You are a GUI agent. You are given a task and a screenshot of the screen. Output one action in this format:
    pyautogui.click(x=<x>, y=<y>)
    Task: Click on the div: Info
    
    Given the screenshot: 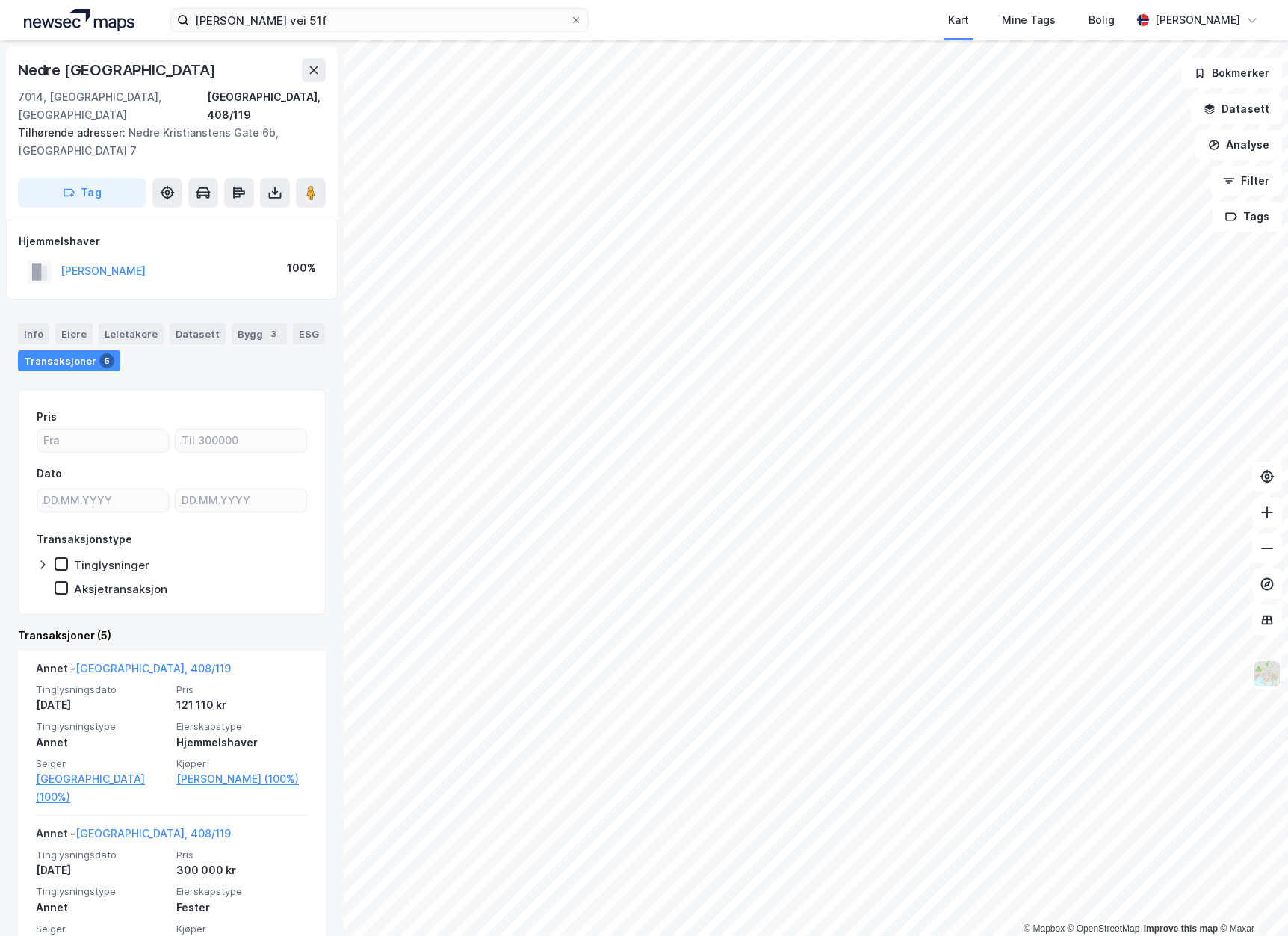 What is the action you would take?
    pyautogui.click(x=34, y=333)
    